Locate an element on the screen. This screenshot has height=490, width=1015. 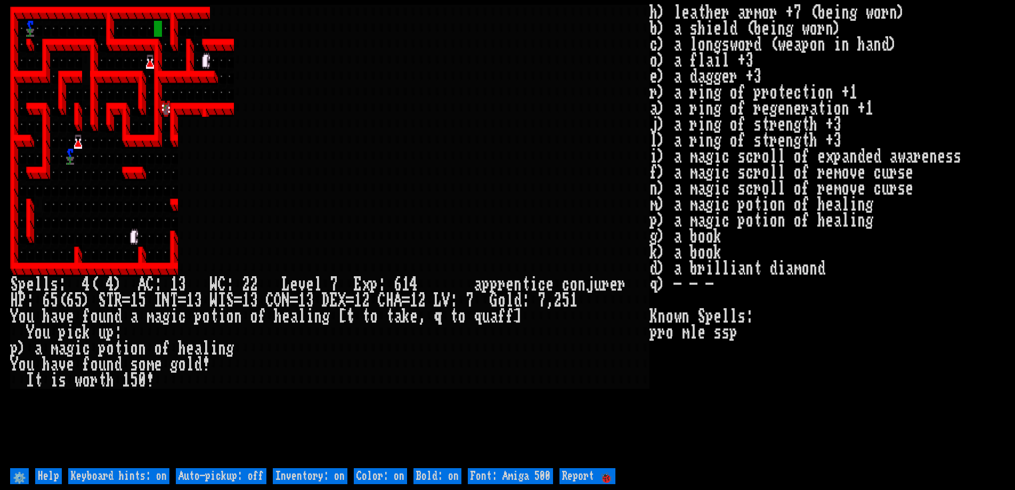
div: A is located at coordinates (142, 285).